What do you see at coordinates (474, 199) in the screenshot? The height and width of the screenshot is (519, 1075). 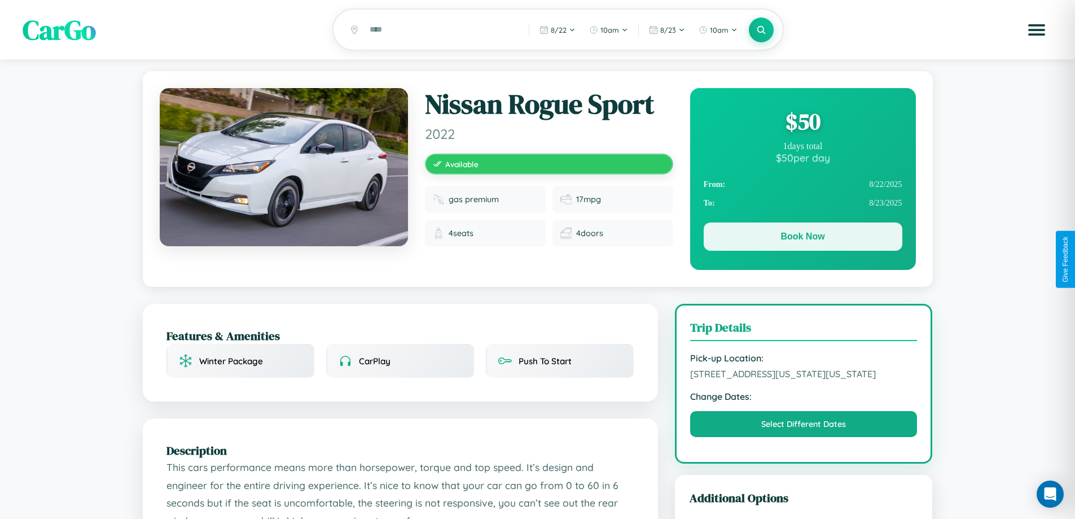 I see `span: gas premium` at bounding box center [474, 199].